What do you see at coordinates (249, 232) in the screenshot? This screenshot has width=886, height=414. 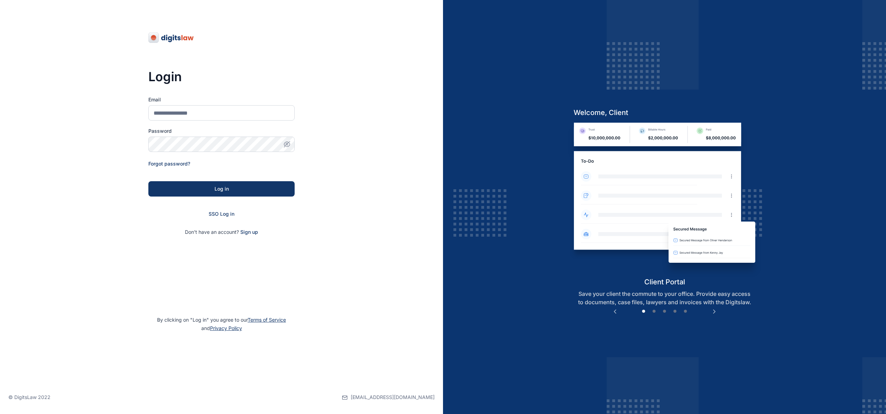 I see `span: Sign up` at bounding box center [249, 232].